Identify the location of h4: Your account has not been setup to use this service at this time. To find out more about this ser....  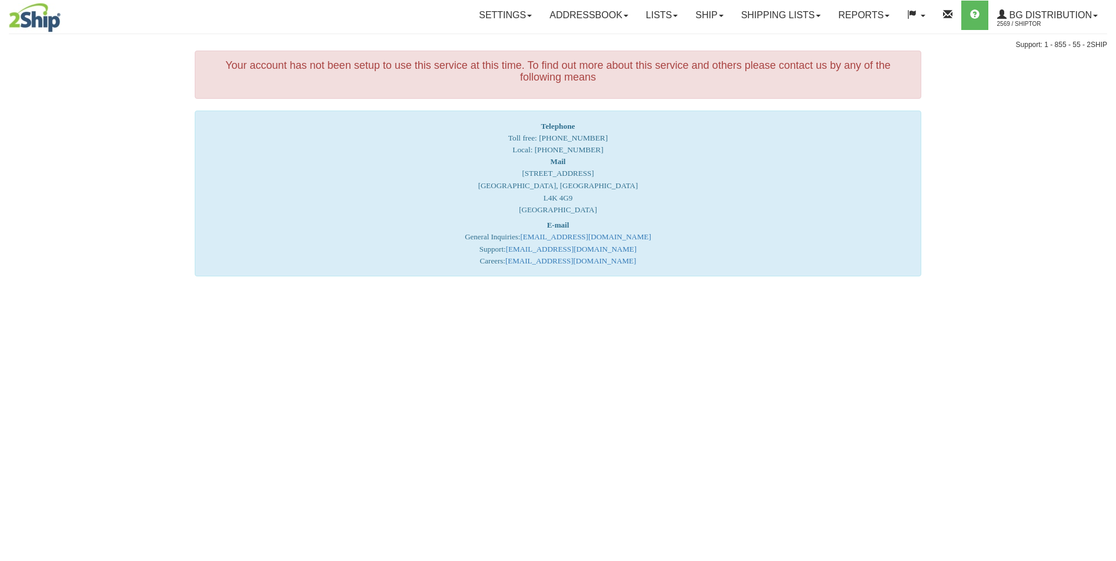
(558, 72).